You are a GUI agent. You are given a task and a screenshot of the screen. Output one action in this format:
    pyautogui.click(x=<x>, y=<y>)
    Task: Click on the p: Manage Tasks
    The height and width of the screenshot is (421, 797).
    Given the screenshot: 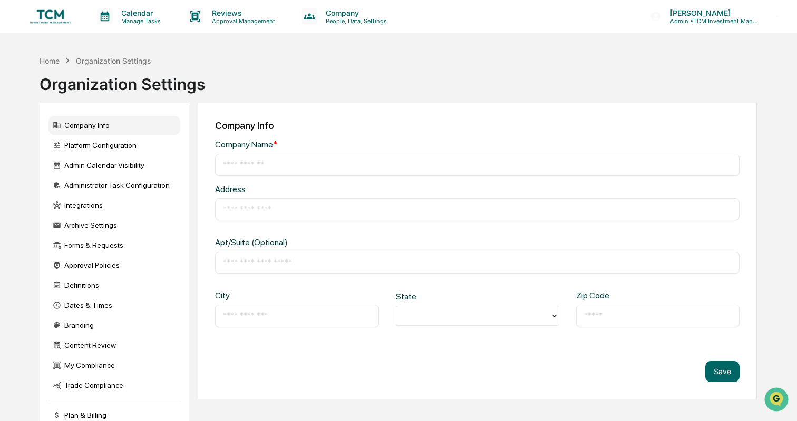 What is the action you would take?
    pyautogui.click(x=139, y=21)
    